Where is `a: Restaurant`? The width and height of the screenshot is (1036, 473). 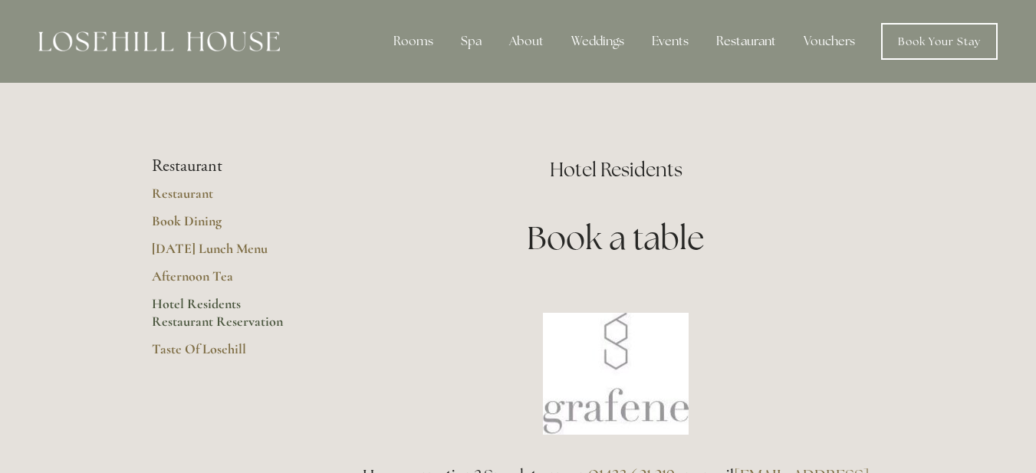 a: Restaurant is located at coordinates (225, 199).